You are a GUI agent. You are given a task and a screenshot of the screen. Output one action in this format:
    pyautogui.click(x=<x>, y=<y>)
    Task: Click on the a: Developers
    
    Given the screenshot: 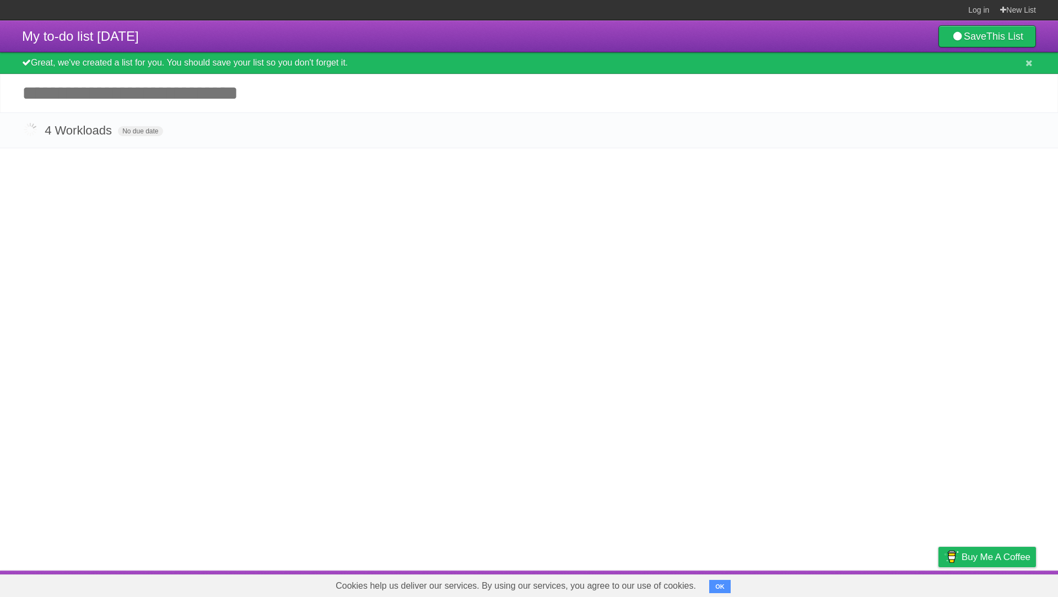 What is the action you would take?
    pyautogui.click(x=851, y=584)
    